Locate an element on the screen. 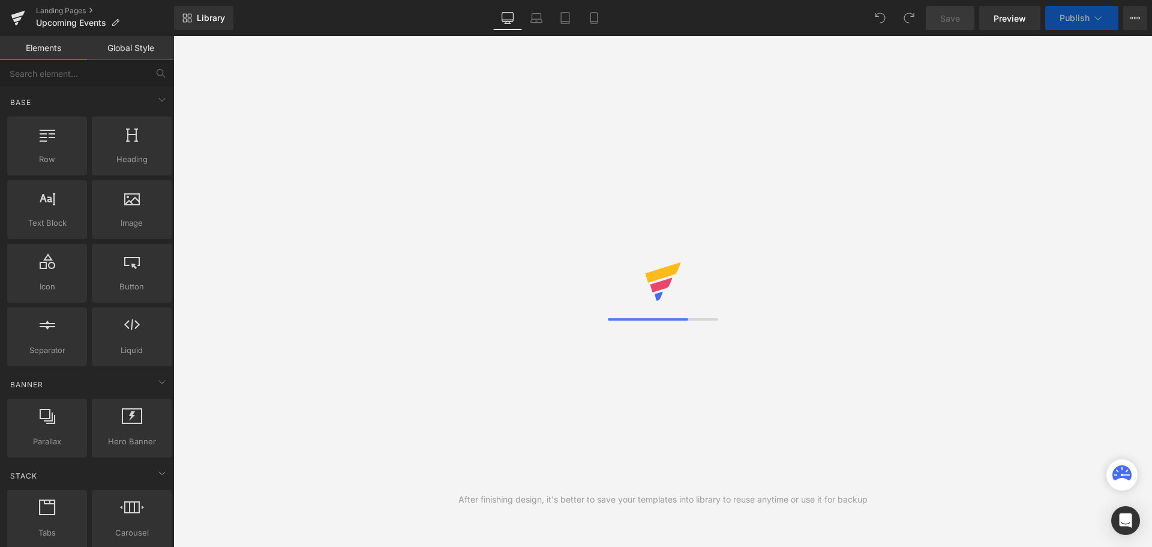  button: Undo is located at coordinates (880, 18).